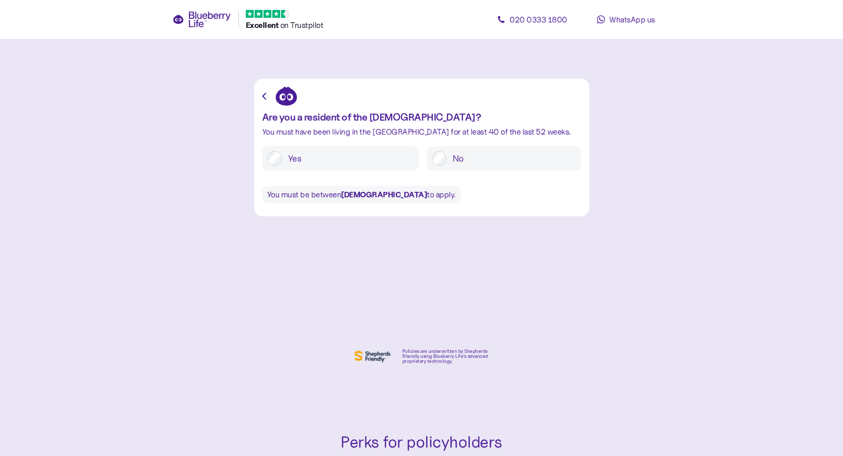 This screenshot has width=843, height=456. I want to click on a: 020 0333 1800, so click(533, 19).